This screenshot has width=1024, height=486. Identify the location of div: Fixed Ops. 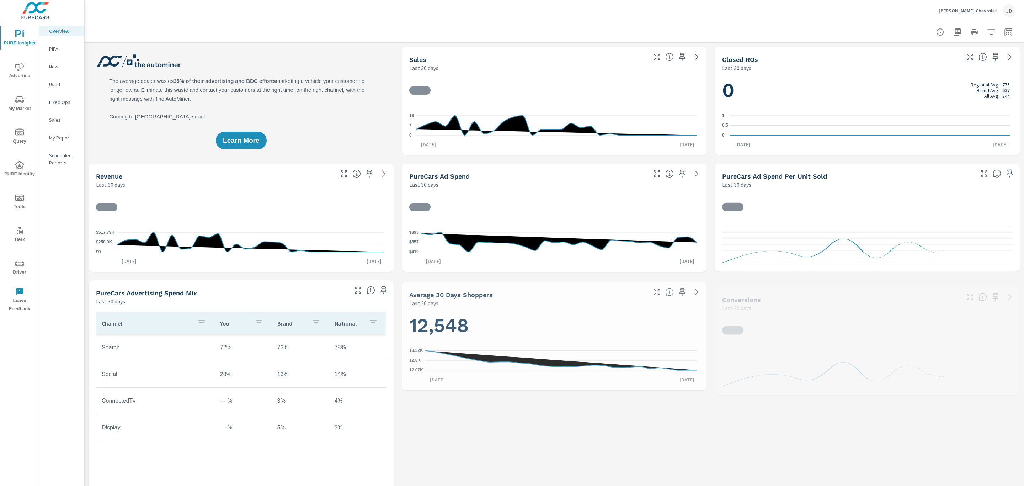
(62, 102).